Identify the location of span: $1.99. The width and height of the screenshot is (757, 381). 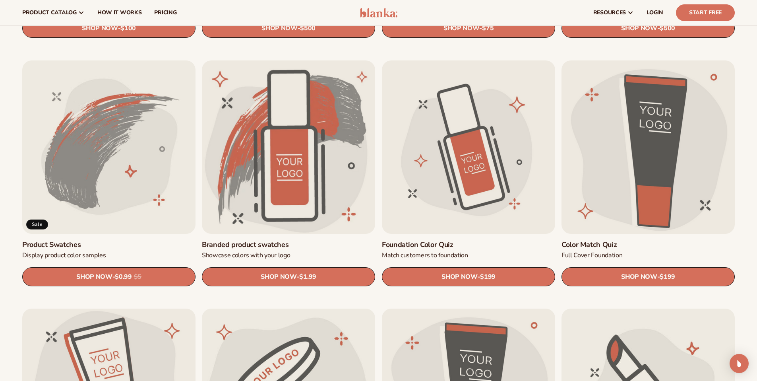
(308, 277).